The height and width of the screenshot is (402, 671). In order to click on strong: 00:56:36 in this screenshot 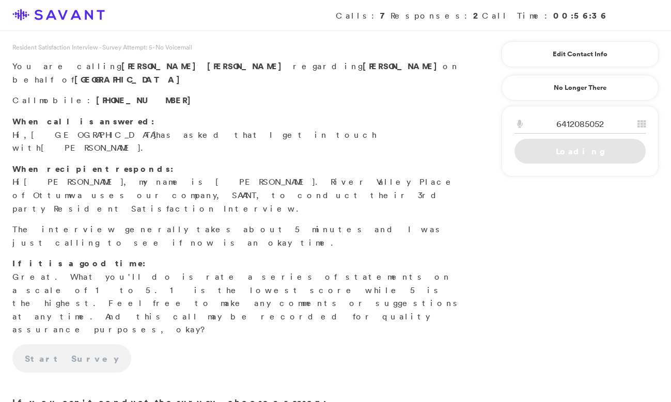, I will do `click(580, 15)`.